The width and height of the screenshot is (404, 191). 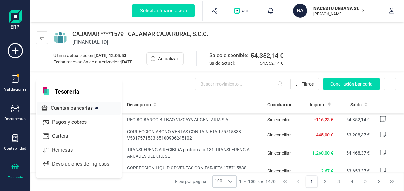 I want to click on button: Page 4, so click(x=352, y=182).